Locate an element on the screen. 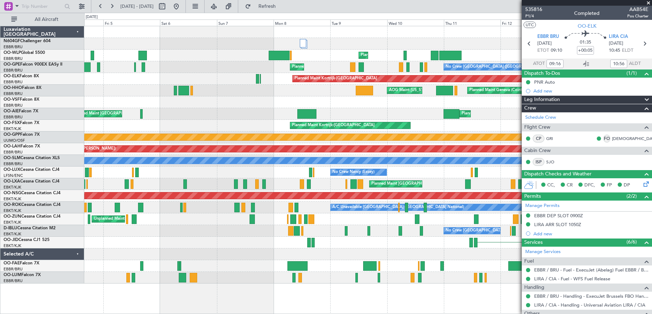  a: OO-JIDCessna CJ1 525 is located at coordinates (27, 240).